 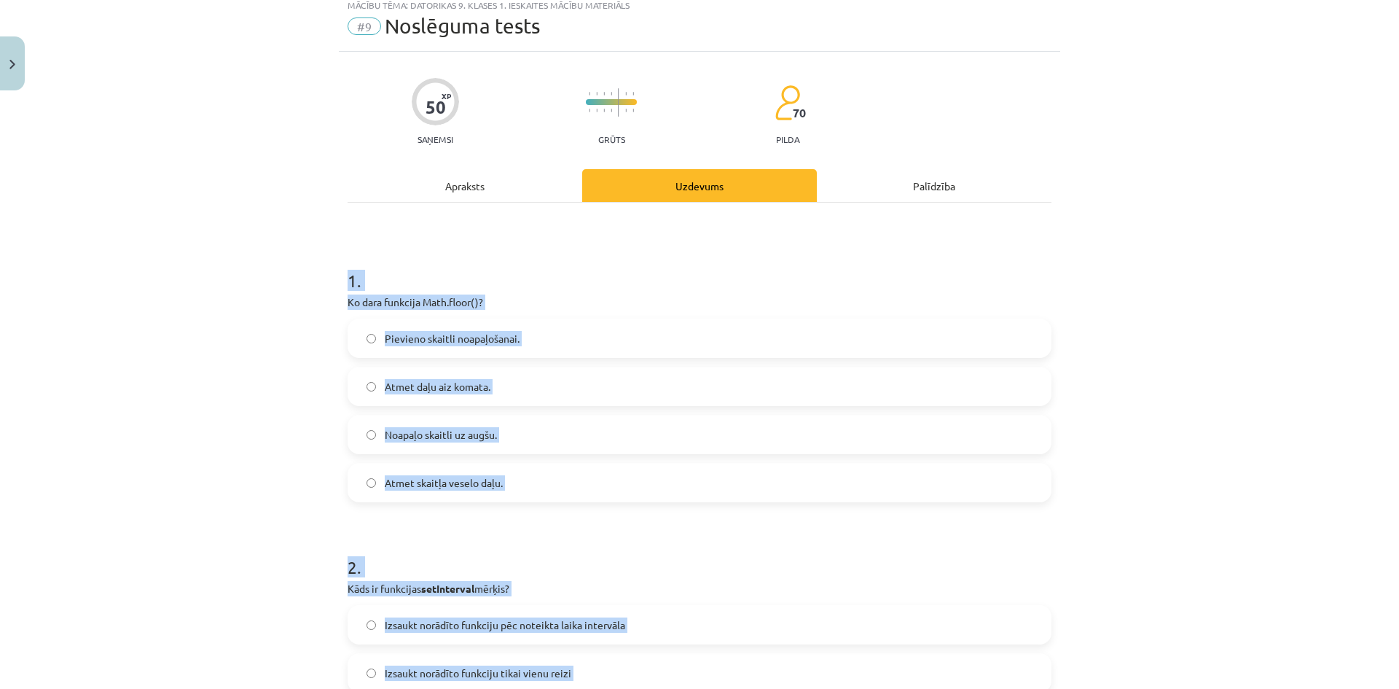 What do you see at coordinates (371, 434) in the screenshot?
I see `input: Noapaļo skaitli uz augšu.` at bounding box center [371, 434].